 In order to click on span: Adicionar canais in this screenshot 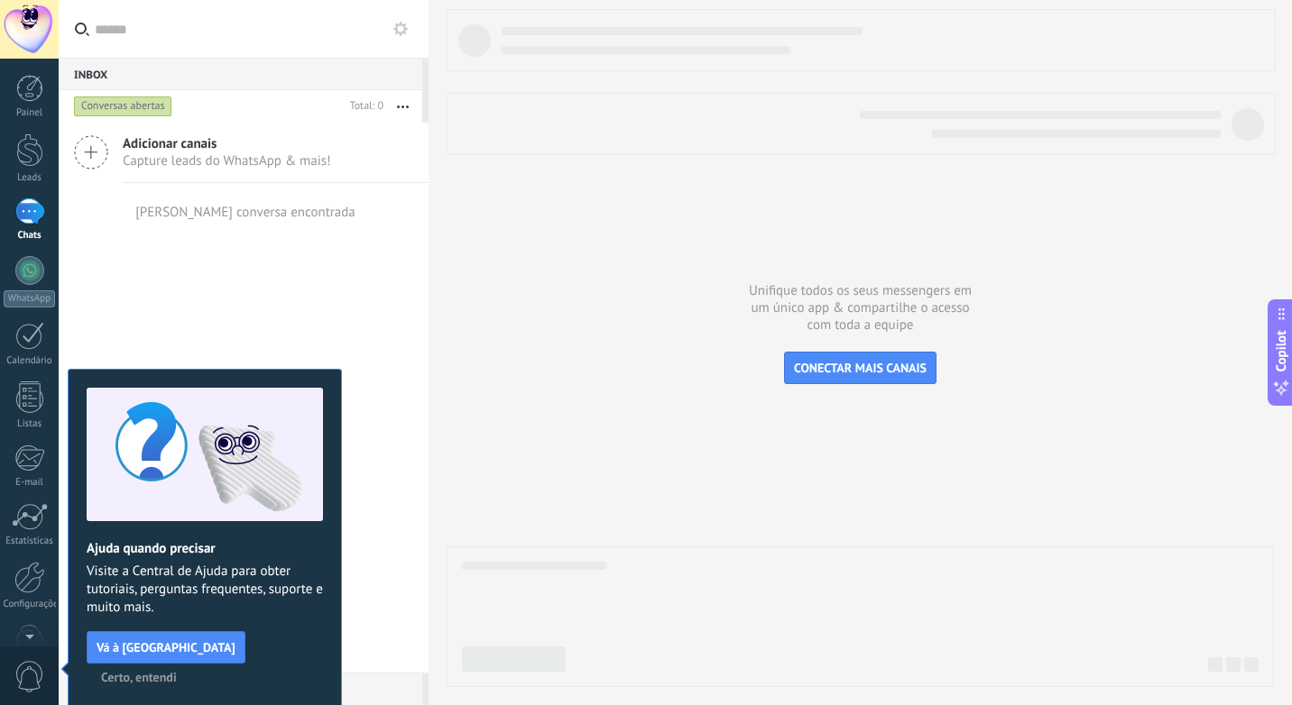, I will do `click(226, 143)`.